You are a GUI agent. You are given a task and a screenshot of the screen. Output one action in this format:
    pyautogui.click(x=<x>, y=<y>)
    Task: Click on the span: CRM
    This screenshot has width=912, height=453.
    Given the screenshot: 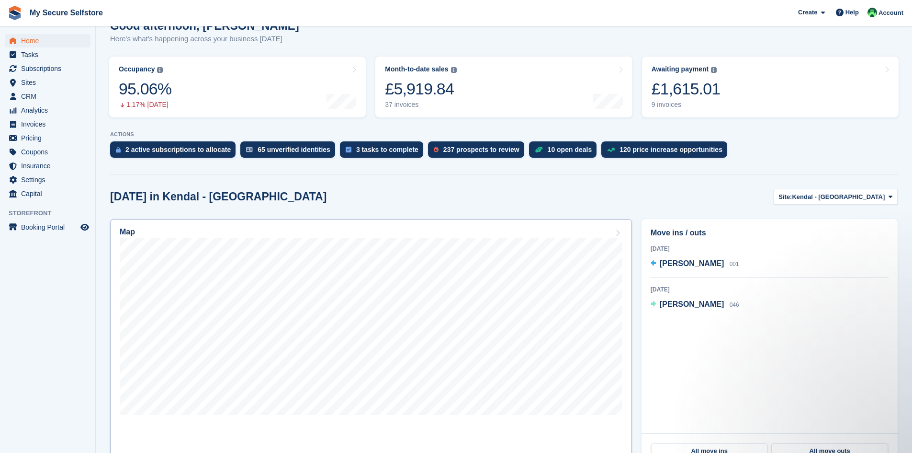 What is the action you would take?
    pyautogui.click(x=50, y=96)
    